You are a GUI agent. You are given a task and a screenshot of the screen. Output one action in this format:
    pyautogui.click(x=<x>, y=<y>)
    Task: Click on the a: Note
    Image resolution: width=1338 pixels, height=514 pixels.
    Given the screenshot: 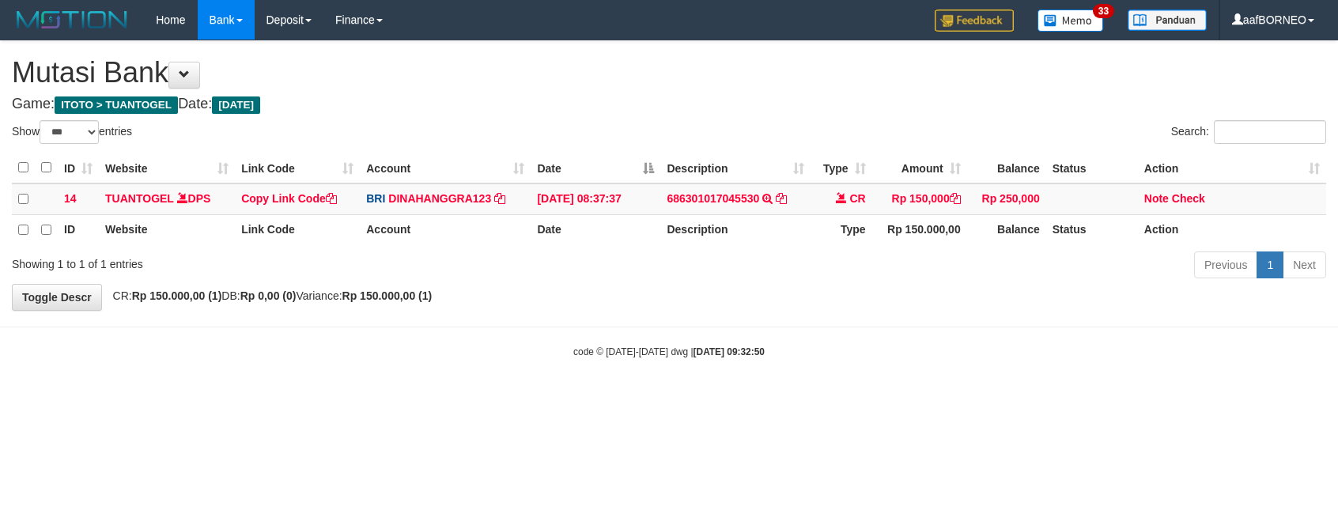 What is the action you would take?
    pyautogui.click(x=1156, y=198)
    